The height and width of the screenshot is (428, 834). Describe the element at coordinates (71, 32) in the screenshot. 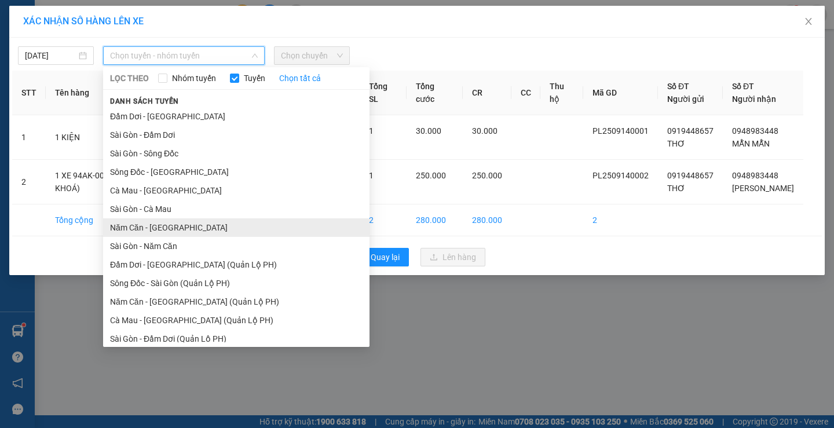

I see `span: environment` at that location.